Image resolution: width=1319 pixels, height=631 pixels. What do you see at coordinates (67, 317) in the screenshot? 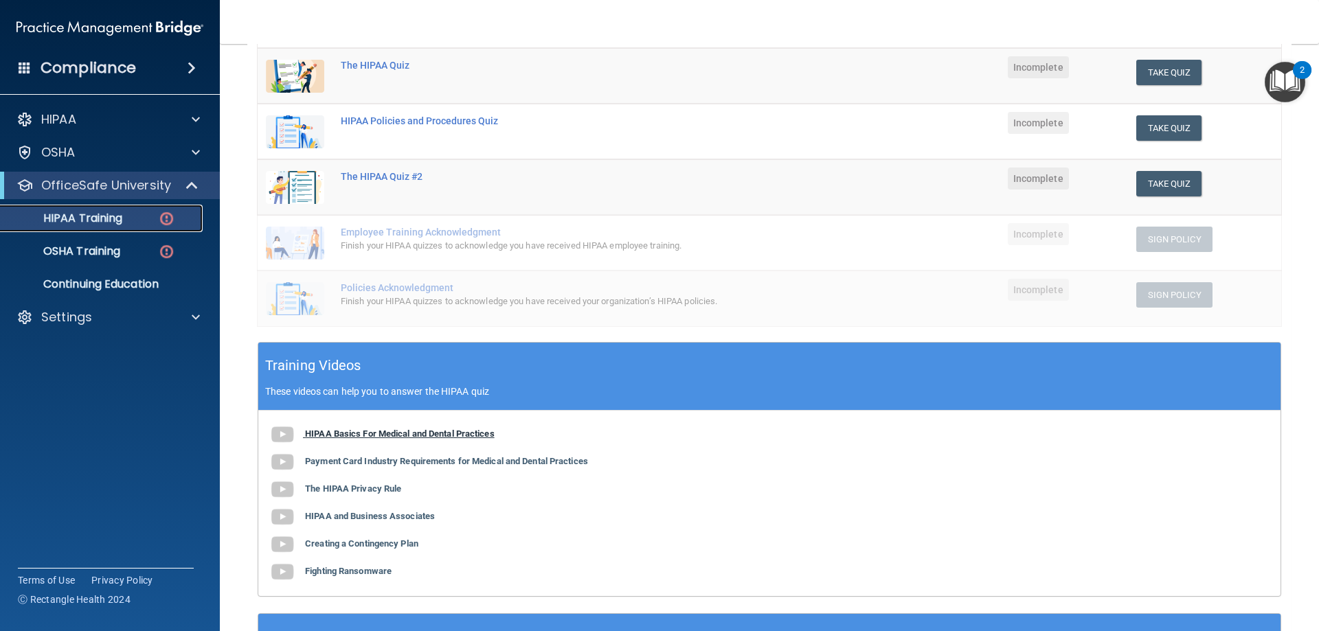
I see `p: Settings` at bounding box center [67, 317].